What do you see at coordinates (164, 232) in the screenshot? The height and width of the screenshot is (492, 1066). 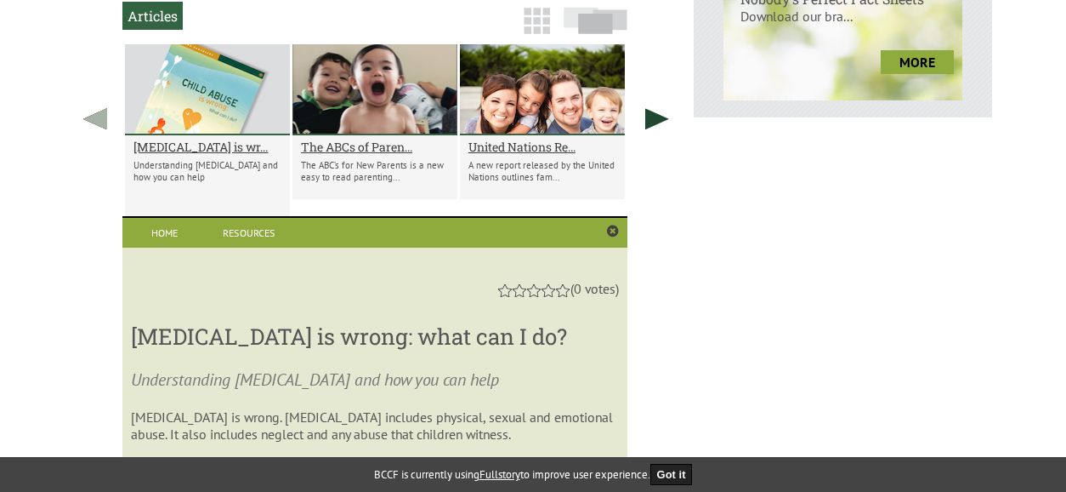 I see `a: Home` at bounding box center [164, 232].